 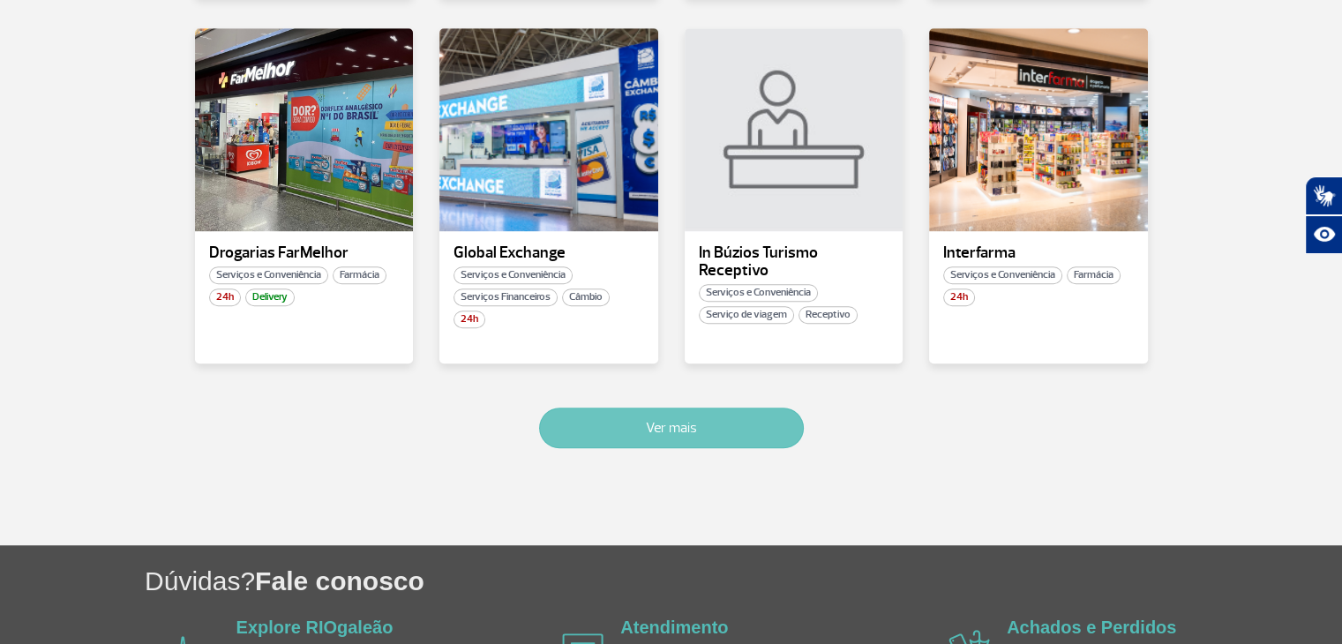 What do you see at coordinates (270, 297) in the screenshot?
I see `span: Delivery` at bounding box center [270, 297].